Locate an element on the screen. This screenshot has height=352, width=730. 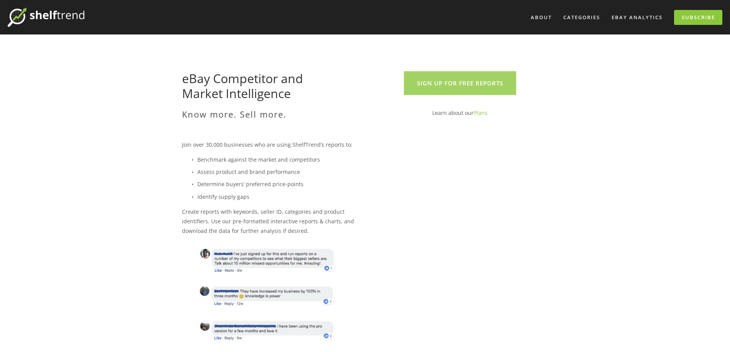
a: About is located at coordinates (541, 17).